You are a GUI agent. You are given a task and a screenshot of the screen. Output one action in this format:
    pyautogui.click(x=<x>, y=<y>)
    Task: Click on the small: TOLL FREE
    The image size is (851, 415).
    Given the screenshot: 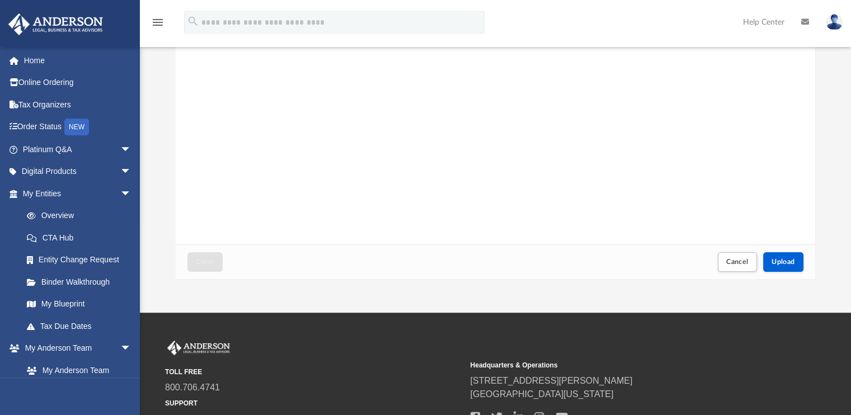 What is the action you would take?
    pyautogui.click(x=313, y=372)
    